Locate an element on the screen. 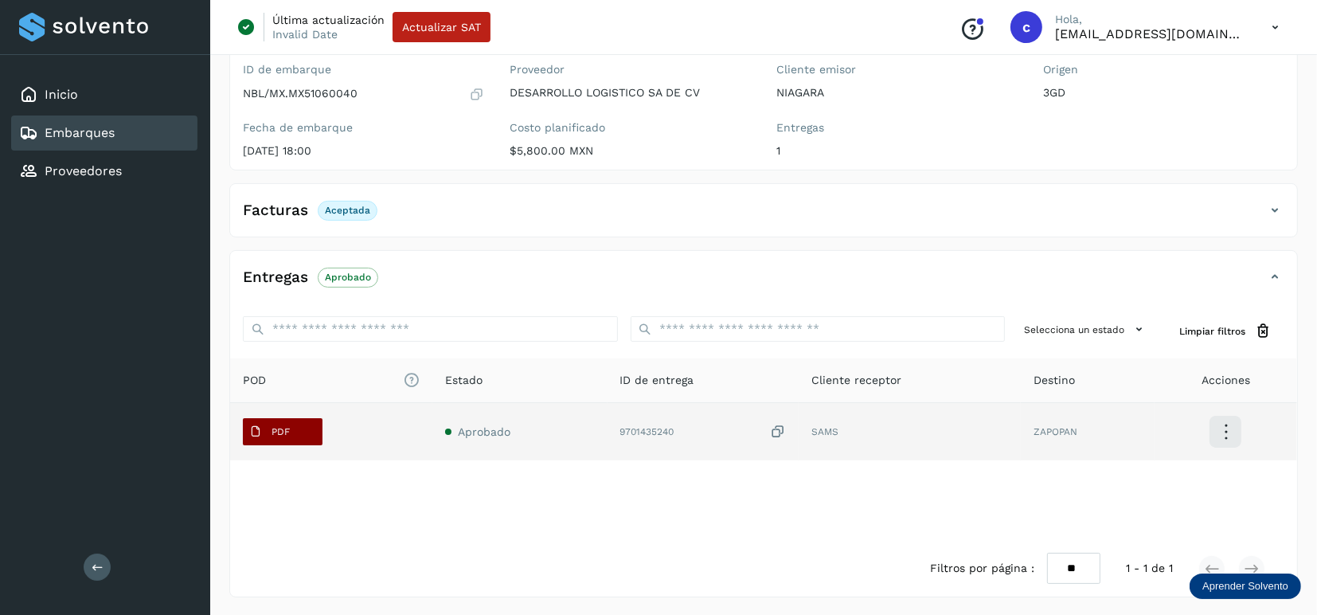 The width and height of the screenshot is (1317, 615). div: FacturasAceptada is located at coordinates (763, 217).